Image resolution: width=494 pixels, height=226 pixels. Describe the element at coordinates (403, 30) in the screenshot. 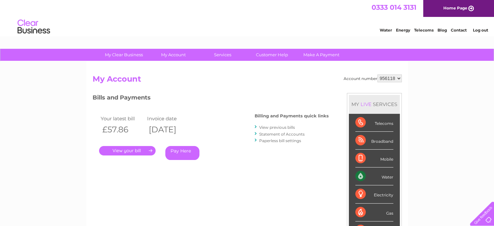

I see `a: Energy` at that location.